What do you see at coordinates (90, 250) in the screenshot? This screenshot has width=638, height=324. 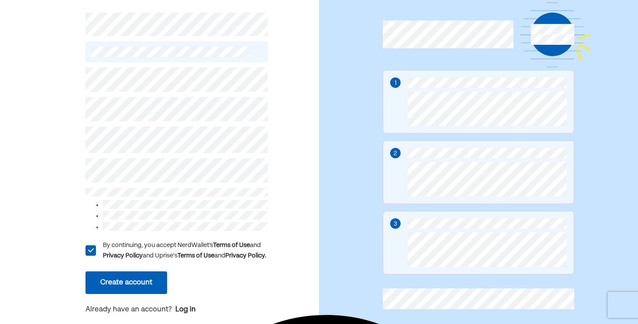 I see `div: L` at bounding box center [90, 250].